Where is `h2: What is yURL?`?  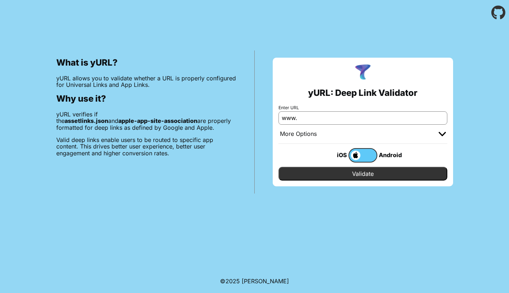
h2: What is yURL? is located at coordinates (146, 63).